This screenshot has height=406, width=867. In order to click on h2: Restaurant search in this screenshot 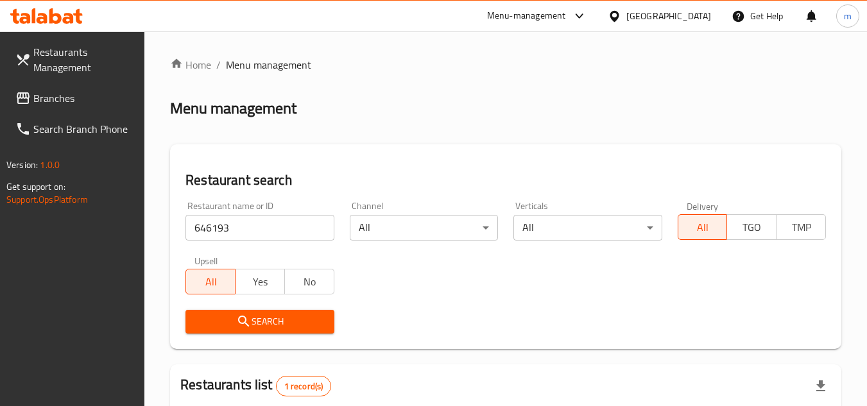, I will do `click(506, 180)`.